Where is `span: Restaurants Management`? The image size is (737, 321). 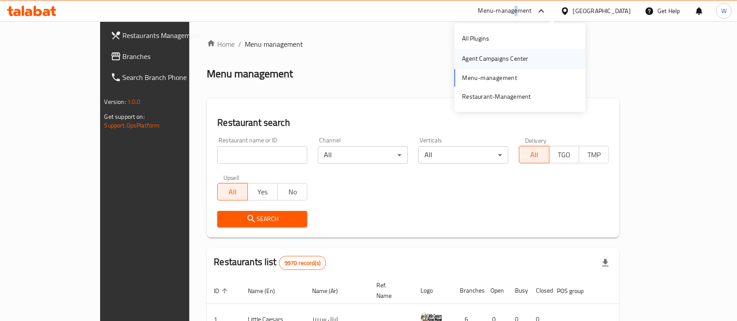 span: Restaurants Management is located at coordinates (170, 35).